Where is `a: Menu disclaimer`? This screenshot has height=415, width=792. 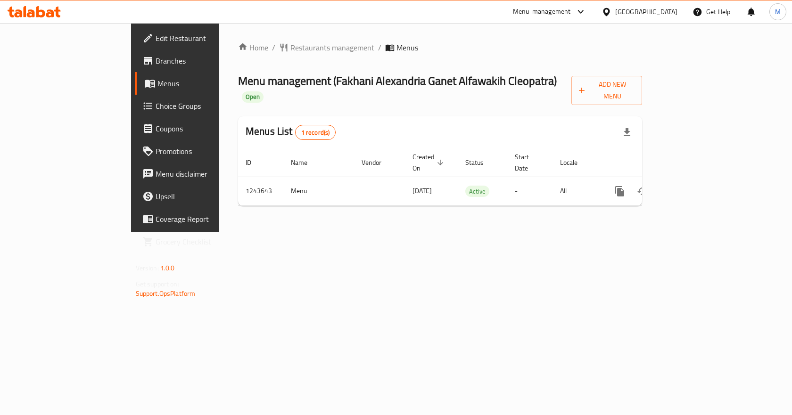 a: Menu disclaimer is located at coordinates (199, 174).